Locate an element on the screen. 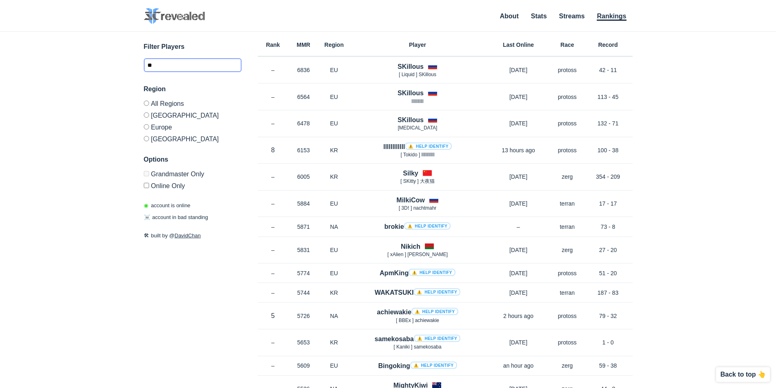 The width and height of the screenshot is (776, 388). p: 6005 is located at coordinates (303, 177).